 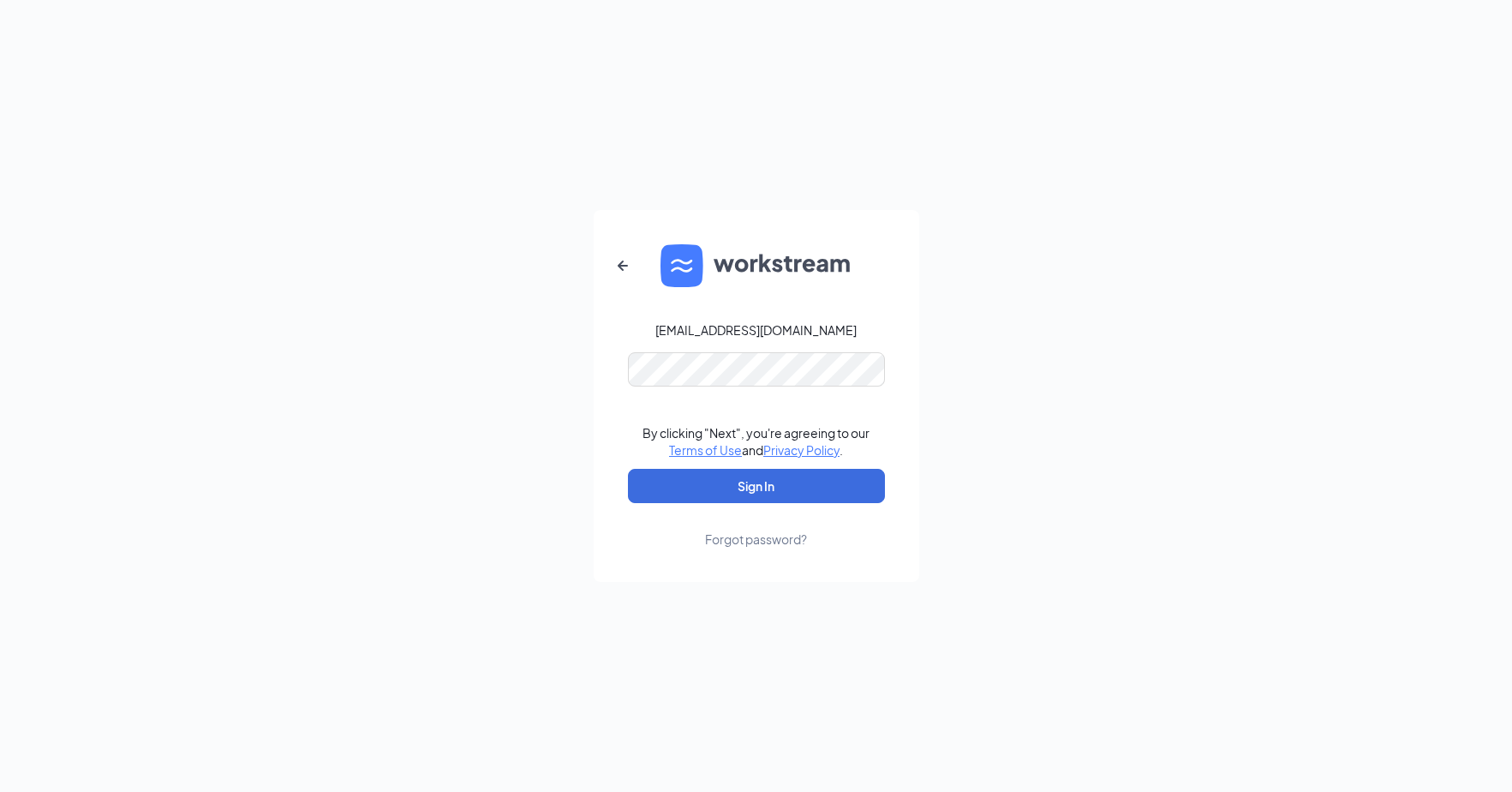 I want to click on div: Forgot password?, so click(x=755, y=539).